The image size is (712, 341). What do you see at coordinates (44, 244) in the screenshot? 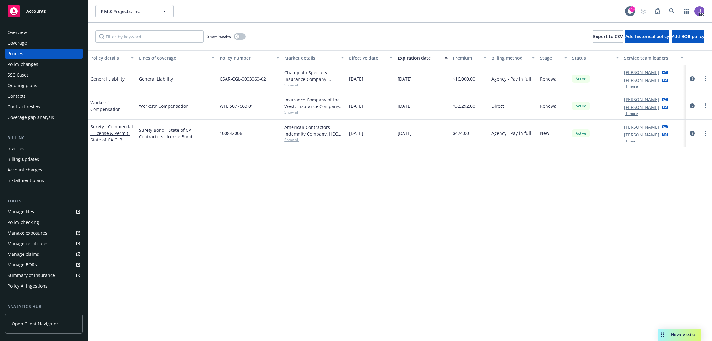
I see `a: Manage certificates` at bounding box center [44, 244].